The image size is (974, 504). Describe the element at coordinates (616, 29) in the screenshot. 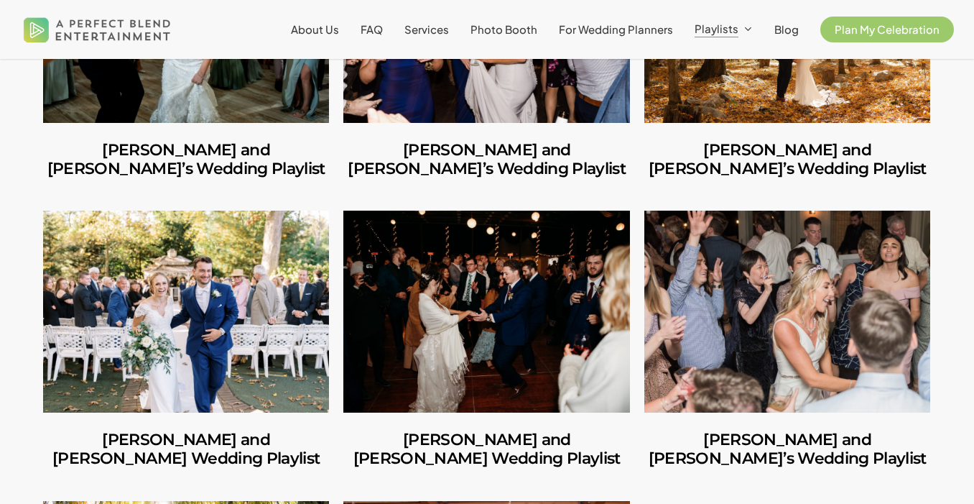

I see `span: For Wedding Planners` at that location.